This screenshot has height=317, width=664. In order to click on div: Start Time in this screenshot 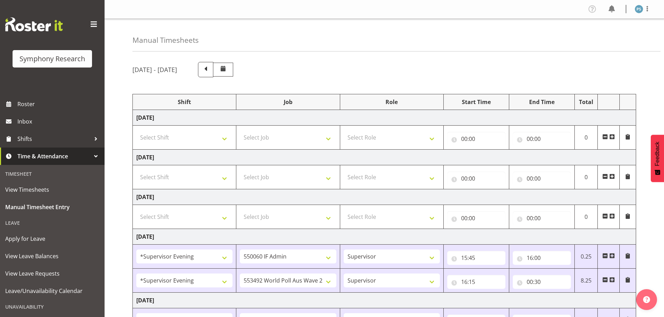, I will do `click(476, 102)`.